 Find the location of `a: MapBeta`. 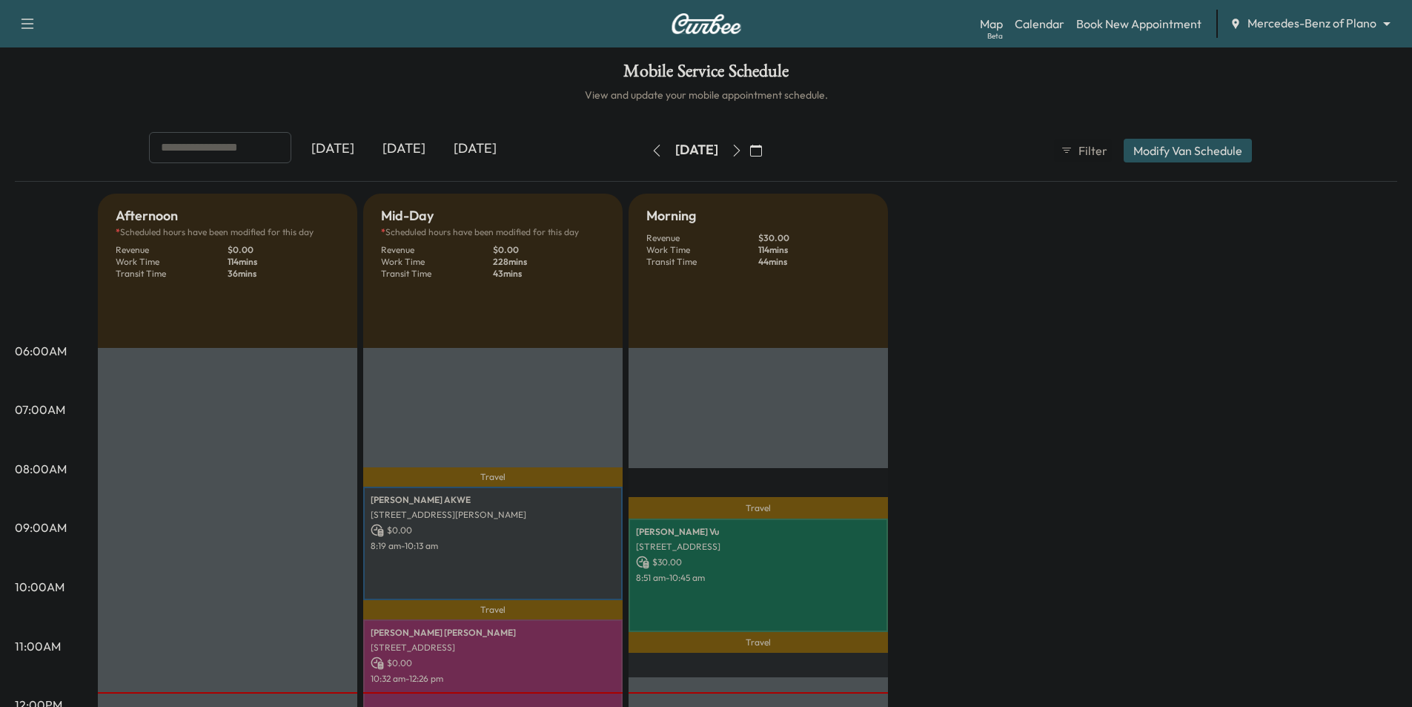

a: MapBeta is located at coordinates (991, 24).